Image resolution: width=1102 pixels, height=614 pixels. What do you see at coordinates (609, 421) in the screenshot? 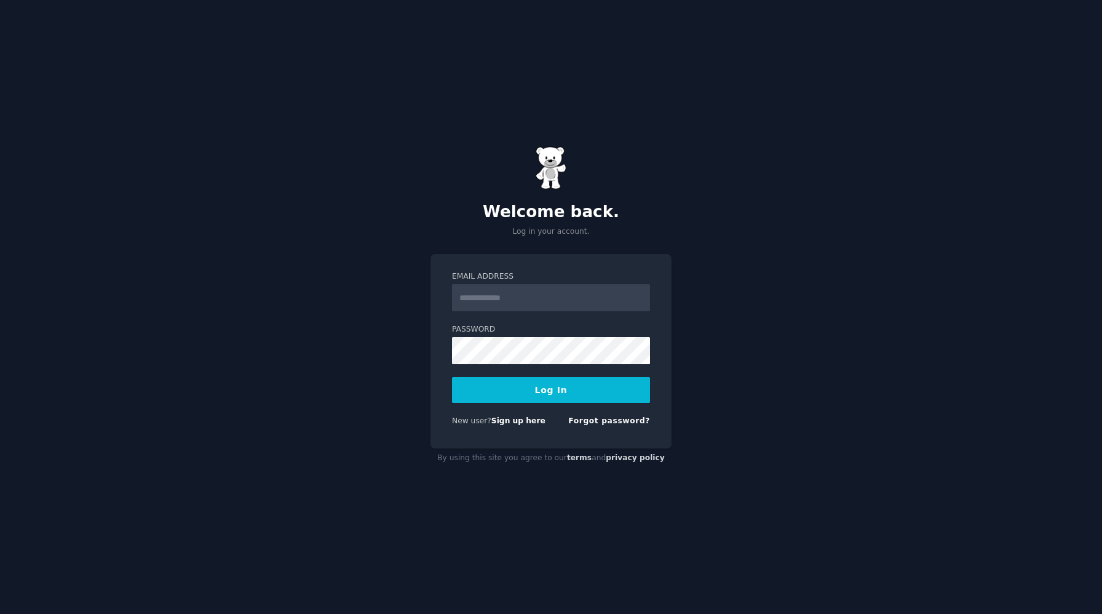
I see `a: Forgot password?` at bounding box center [609, 421].